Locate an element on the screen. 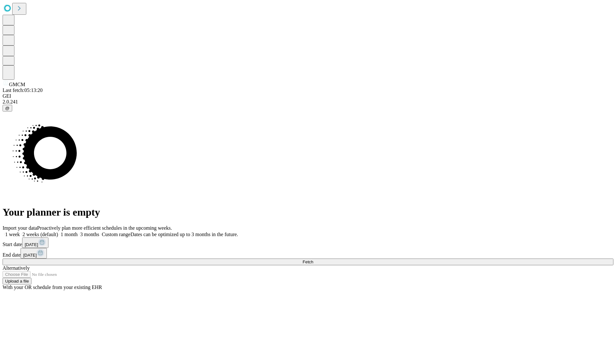  span: 3 months is located at coordinates (89, 234).